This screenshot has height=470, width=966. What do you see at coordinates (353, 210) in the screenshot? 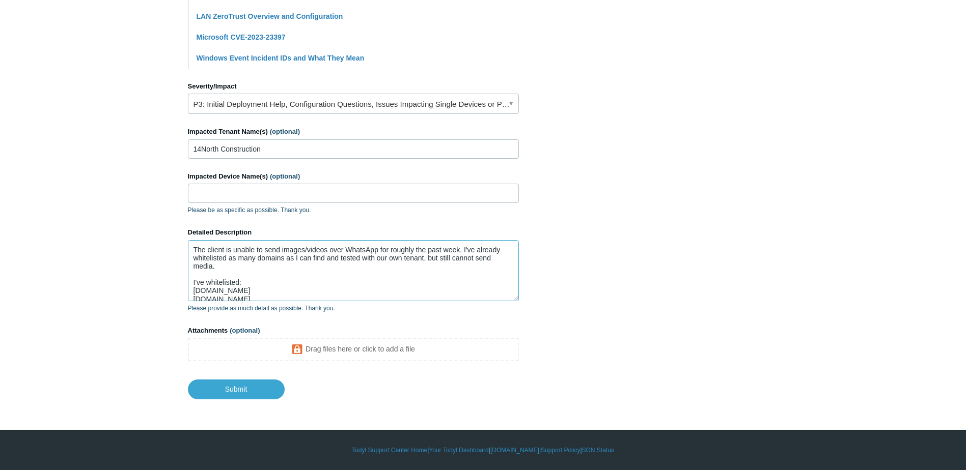
I see `p: Please be as specific as possible. Thank you.` at bounding box center [353, 210].